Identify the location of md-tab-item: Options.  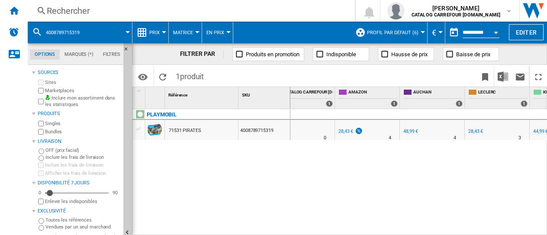
(45, 55).